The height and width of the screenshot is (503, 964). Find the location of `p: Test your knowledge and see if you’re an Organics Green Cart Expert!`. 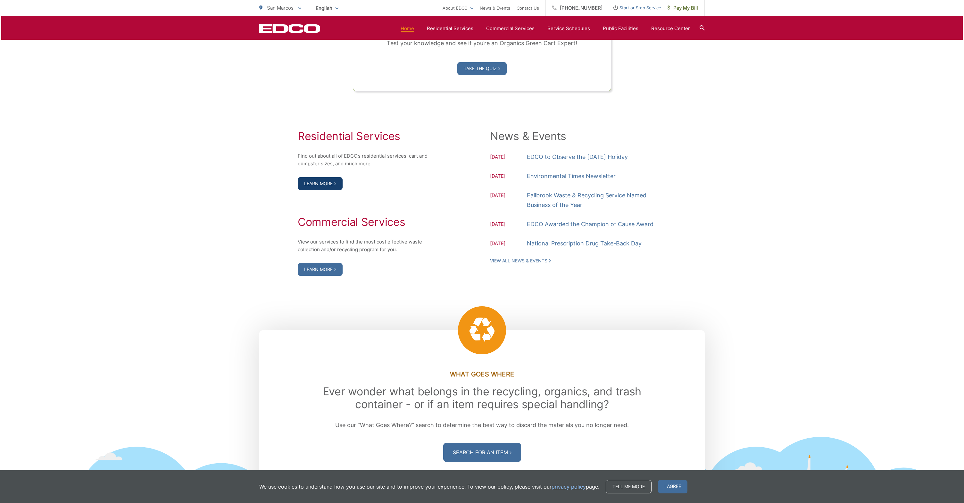

p: Test your knowledge and see if you’re an Organics Green Cart Expert! is located at coordinates (482, 43).